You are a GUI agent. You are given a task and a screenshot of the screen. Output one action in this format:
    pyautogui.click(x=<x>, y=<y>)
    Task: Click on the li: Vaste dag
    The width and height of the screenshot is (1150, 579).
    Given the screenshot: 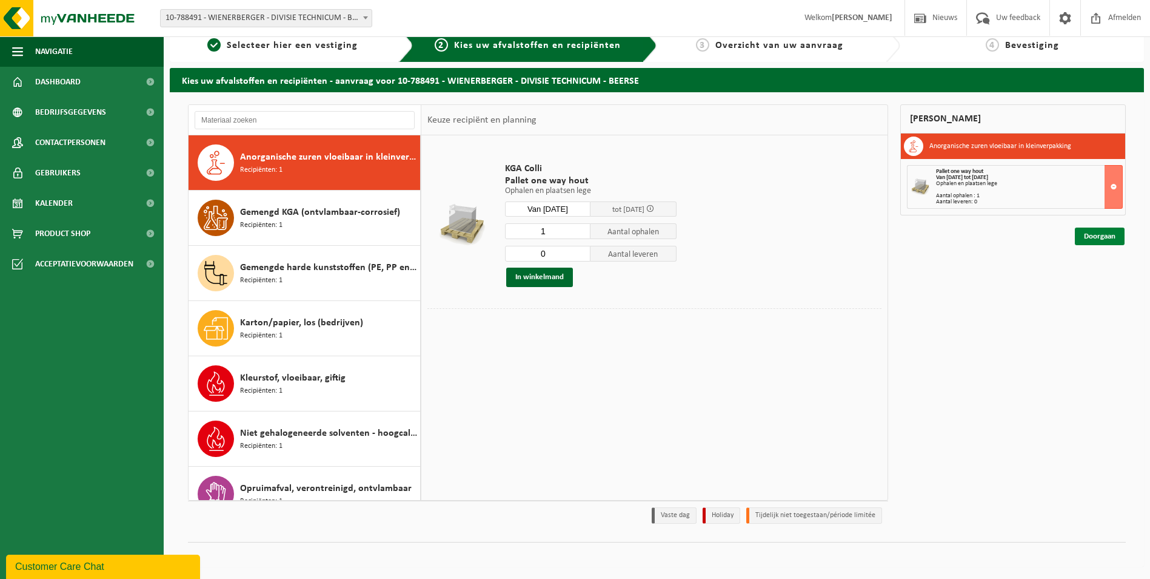 What is the action you would take?
    pyautogui.click(x=674, y=515)
    